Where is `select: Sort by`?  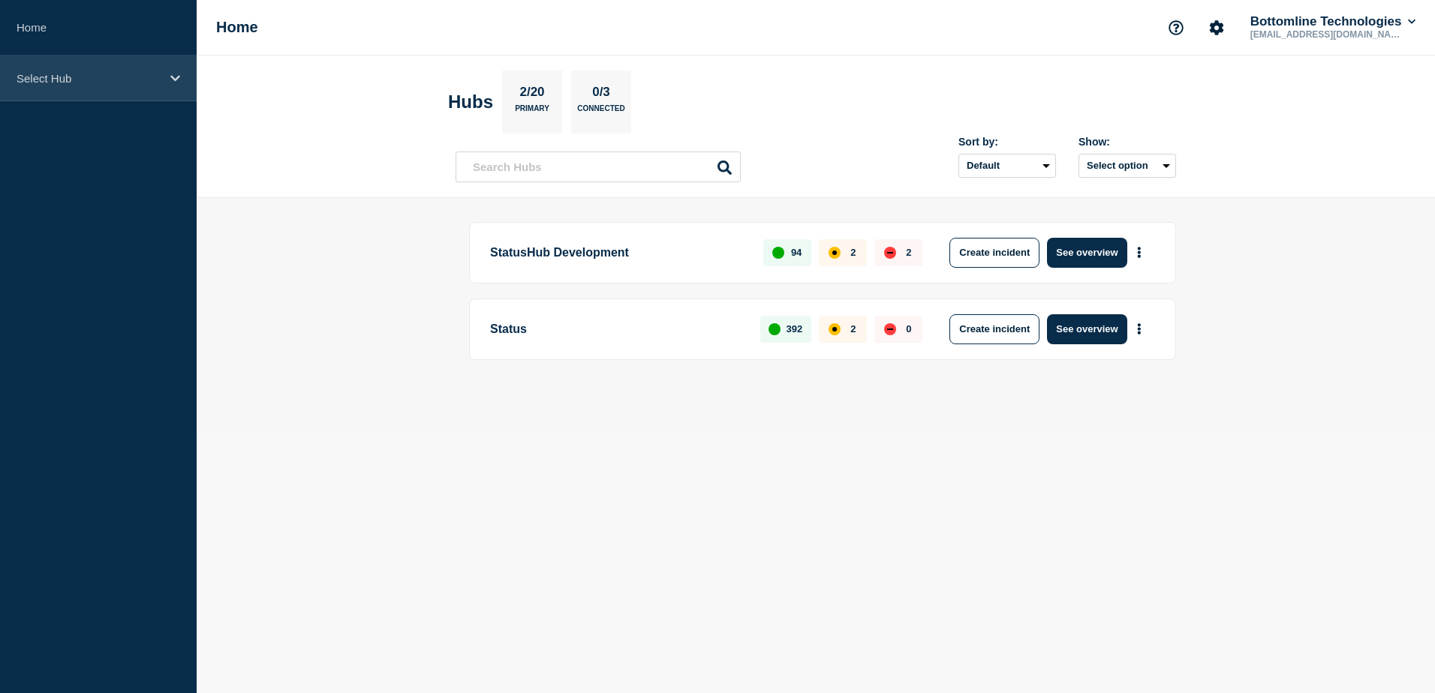 select: Sort by is located at coordinates (1007, 166).